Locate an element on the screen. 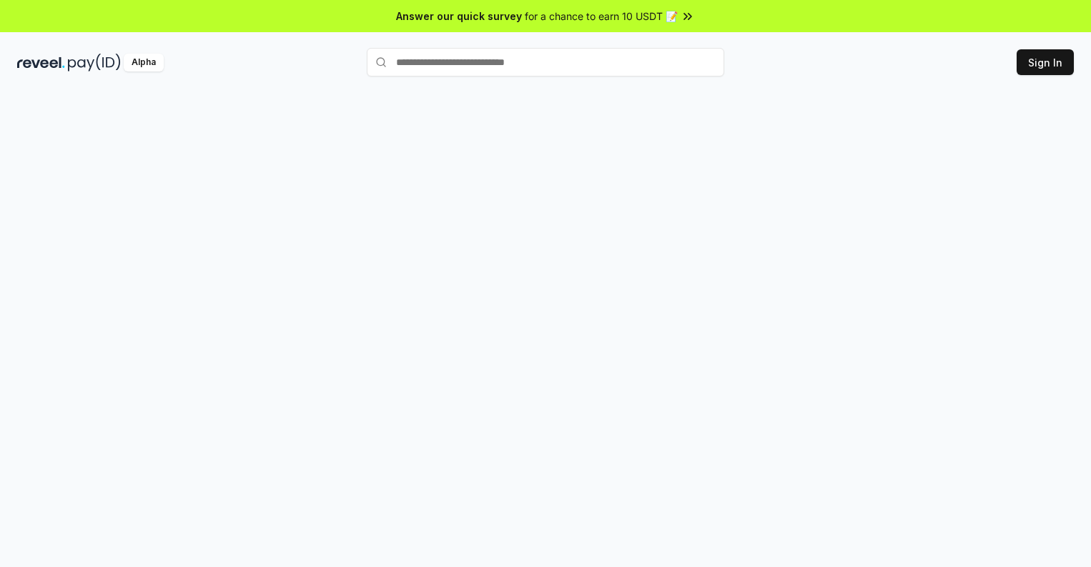  button: Sign In is located at coordinates (1045, 62).